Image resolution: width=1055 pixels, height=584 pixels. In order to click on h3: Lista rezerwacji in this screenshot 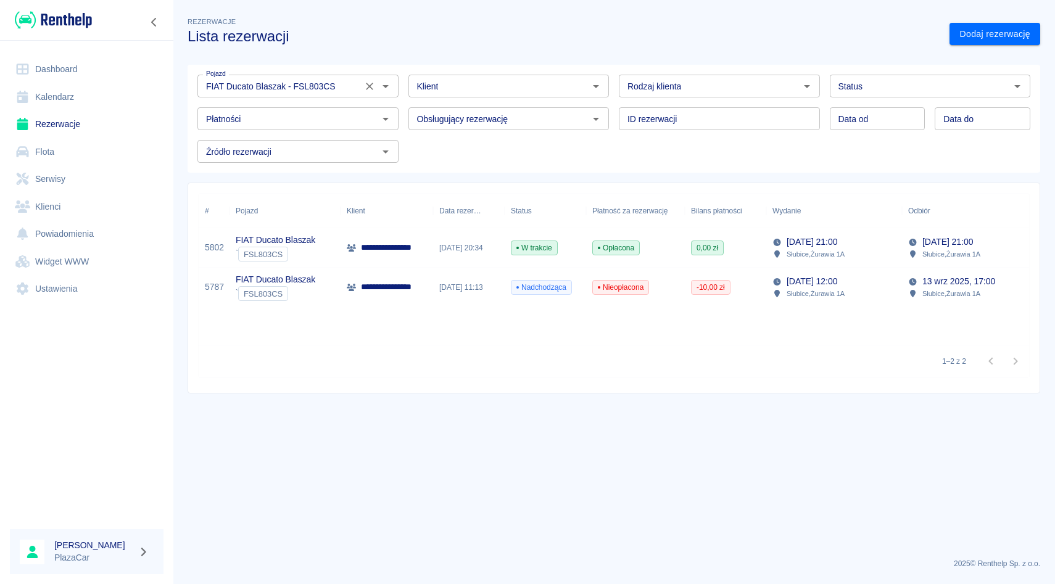, I will do `click(563, 36)`.